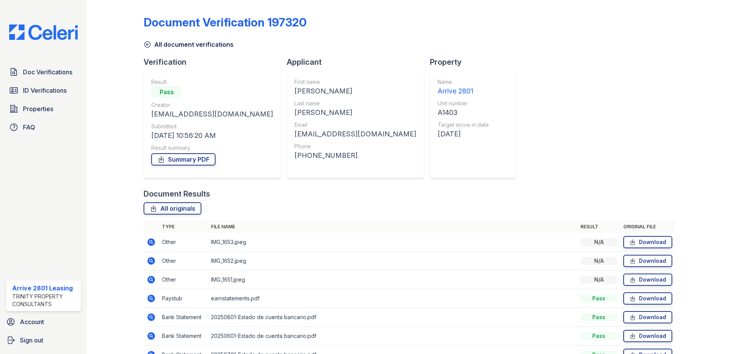 The image size is (732, 354). I want to click on div: Last name, so click(355, 103).